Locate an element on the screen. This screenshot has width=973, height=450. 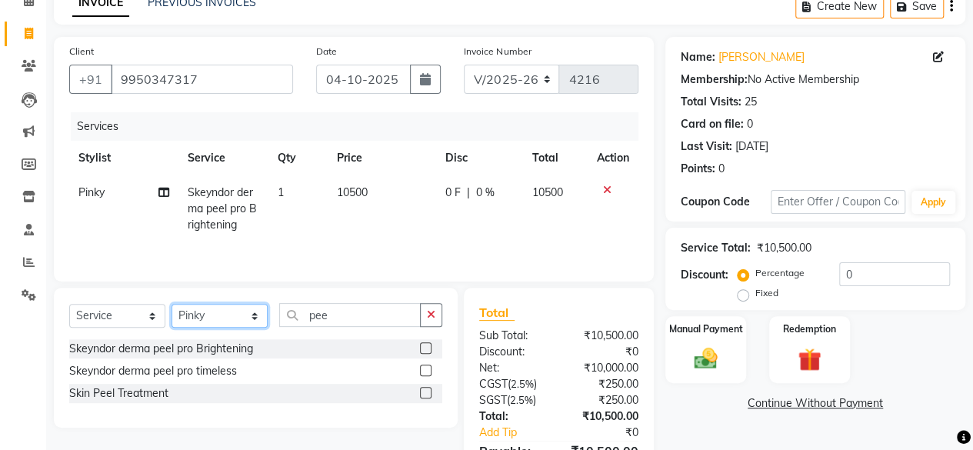
span: Total is located at coordinates (497, 312).